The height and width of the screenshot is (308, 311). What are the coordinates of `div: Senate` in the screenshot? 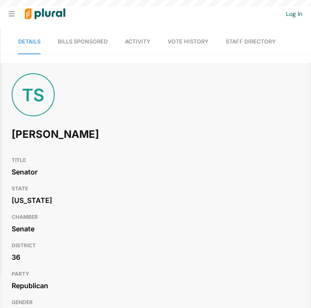 It's located at (156, 229).